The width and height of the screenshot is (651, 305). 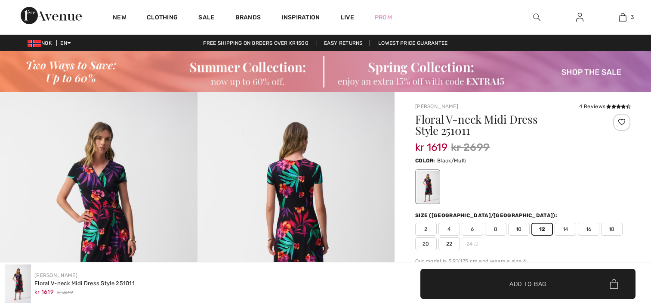 What do you see at coordinates (65, 43) in the screenshot?
I see `span: EN` at bounding box center [65, 43].